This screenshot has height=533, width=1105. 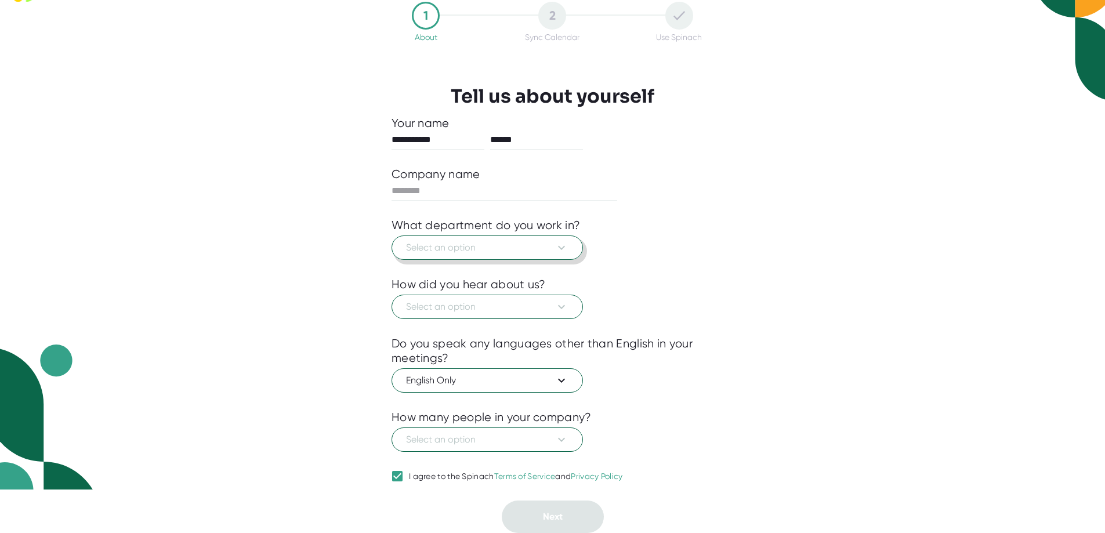 What do you see at coordinates (552, 37) in the screenshot?
I see `div: Sync Calendar` at bounding box center [552, 37].